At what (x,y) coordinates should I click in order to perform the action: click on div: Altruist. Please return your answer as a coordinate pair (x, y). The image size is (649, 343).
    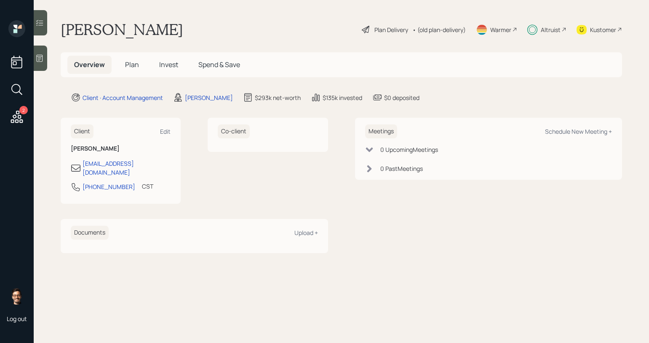
    Looking at the image, I should click on (551, 29).